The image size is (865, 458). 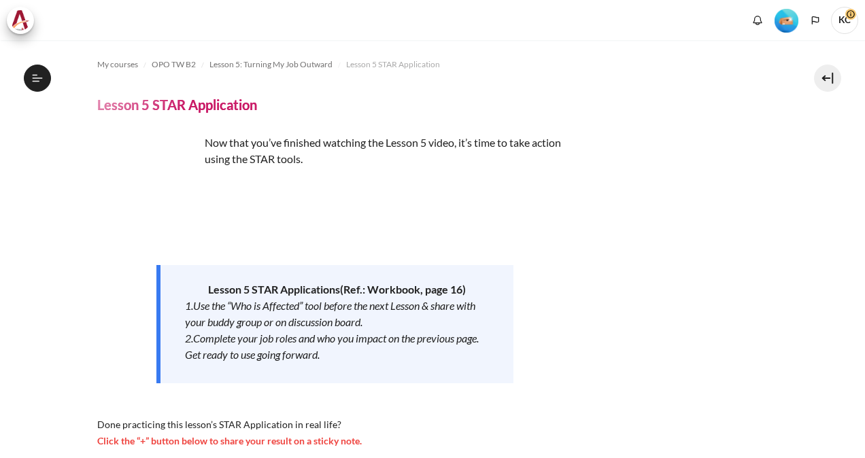 What do you see at coordinates (118, 65) in the screenshot?
I see `a: My courses` at bounding box center [118, 65].